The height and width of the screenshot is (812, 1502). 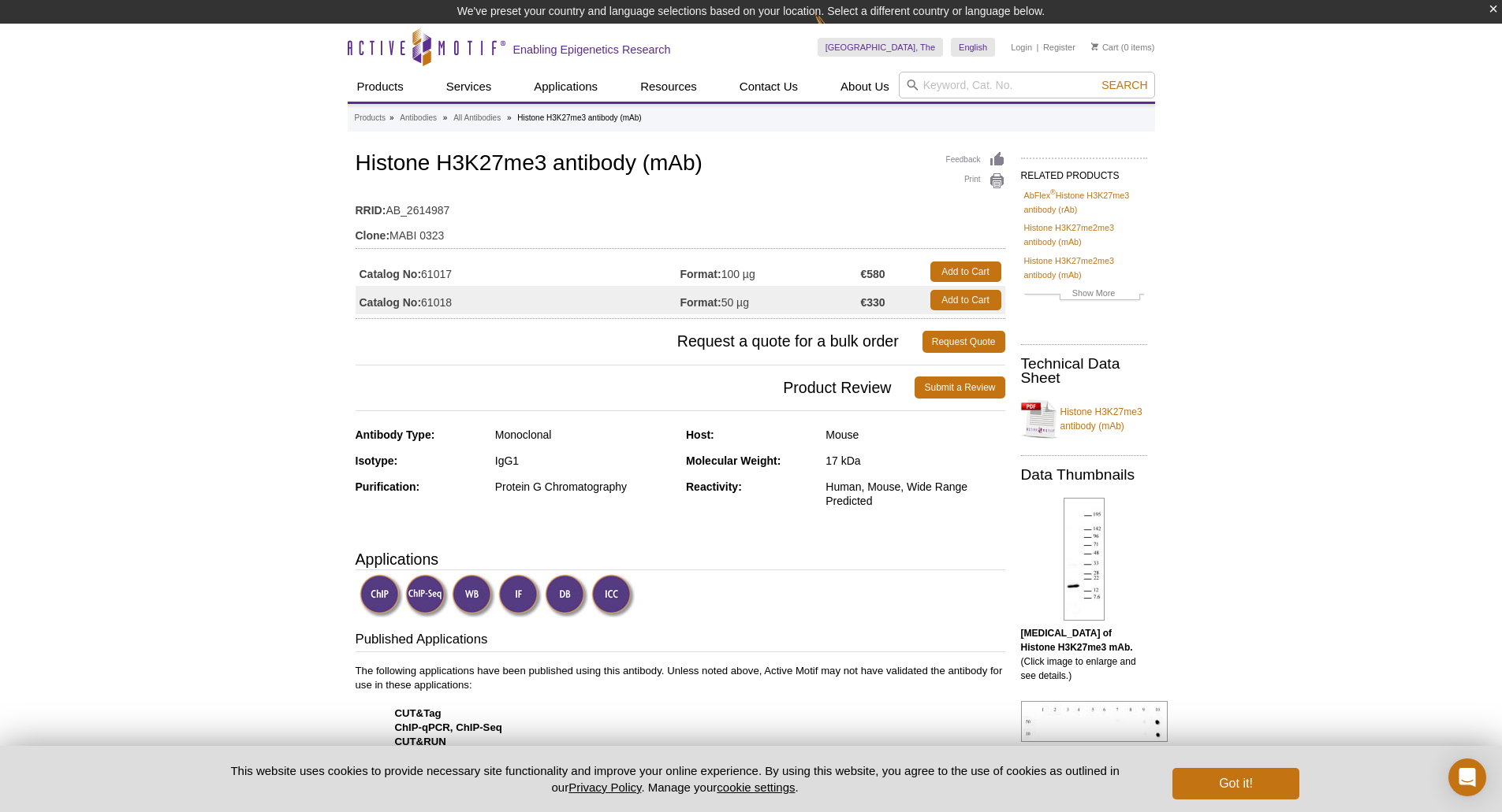 I want to click on strong: Antibody Type:, so click(x=394, y=435).